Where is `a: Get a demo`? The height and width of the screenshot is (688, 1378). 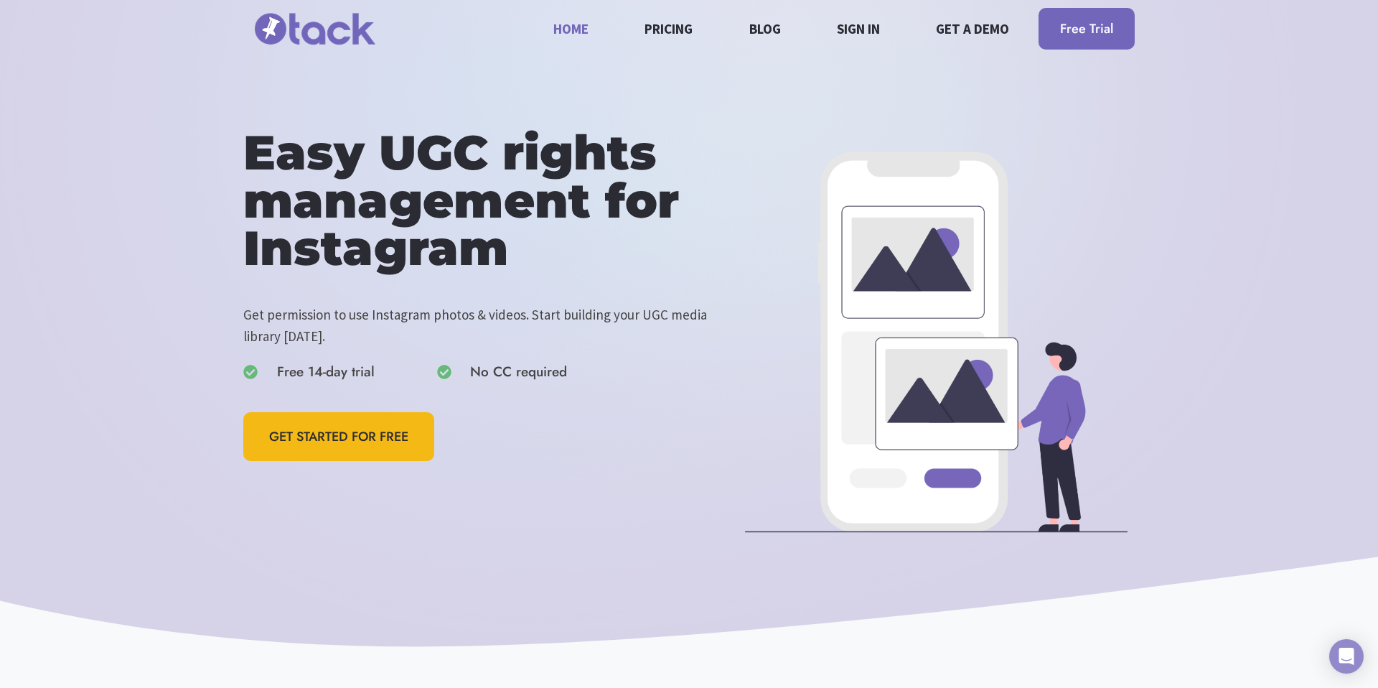
a: Get a demo is located at coordinates (972, 28).